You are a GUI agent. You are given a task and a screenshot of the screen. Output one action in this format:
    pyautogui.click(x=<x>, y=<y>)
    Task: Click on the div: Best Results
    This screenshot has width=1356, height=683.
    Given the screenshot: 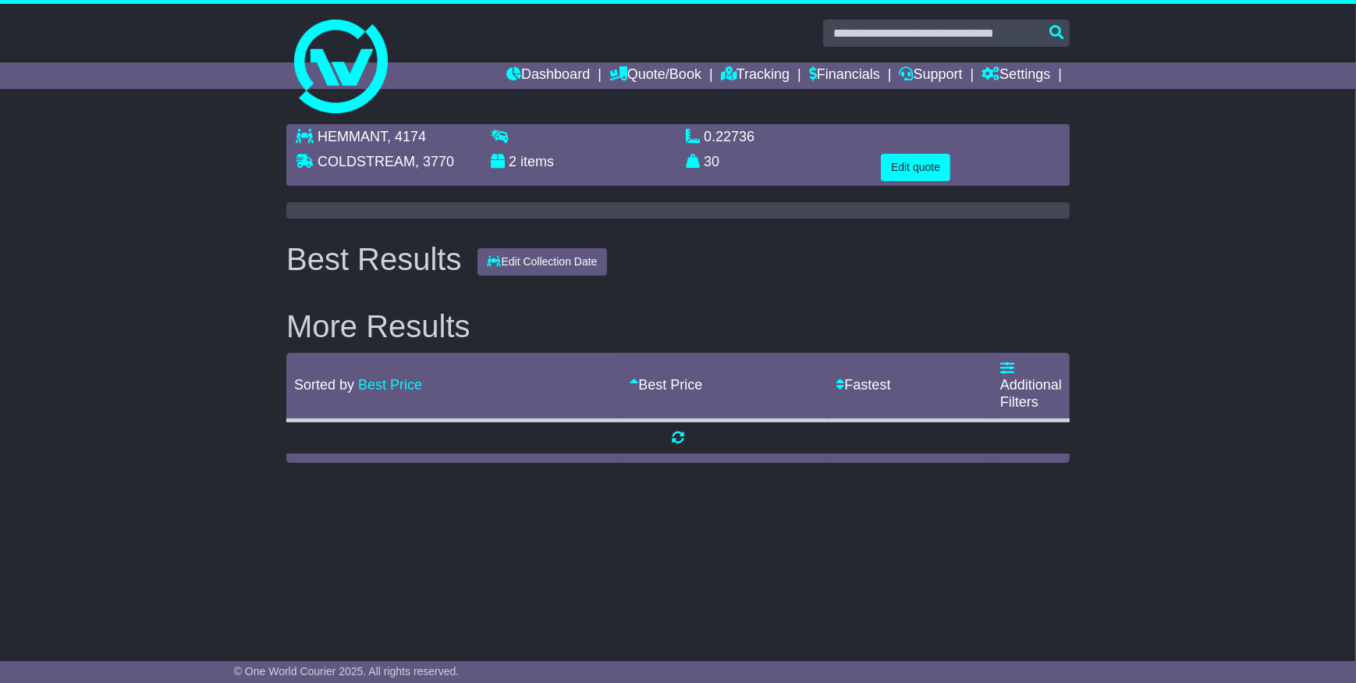 What is the action you would take?
    pyautogui.click(x=374, y=259)
    